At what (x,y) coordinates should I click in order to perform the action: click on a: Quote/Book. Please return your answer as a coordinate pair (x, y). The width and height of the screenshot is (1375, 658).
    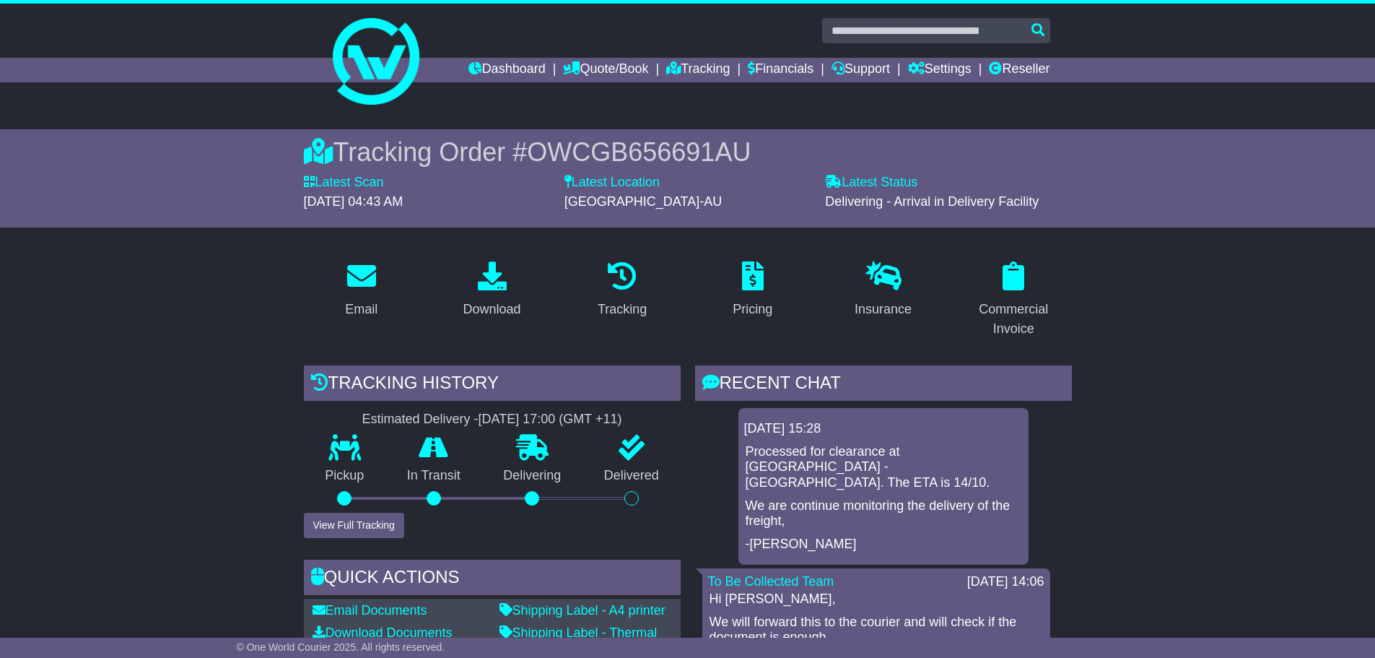
    Looking at the image, I should click on (606, 70).